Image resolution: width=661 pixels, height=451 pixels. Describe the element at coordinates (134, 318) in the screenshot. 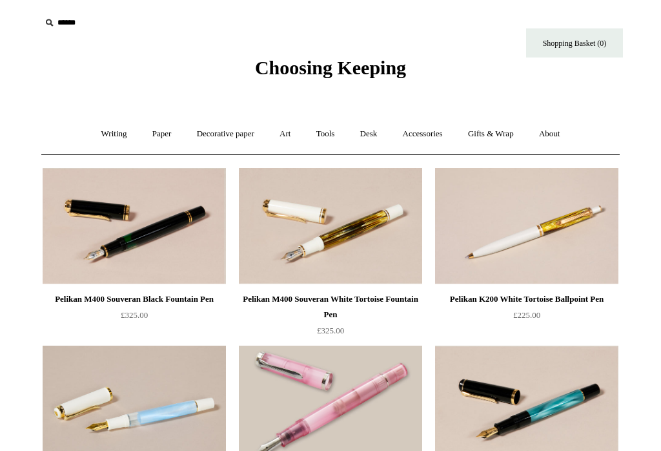

I see `a: Pelikan M400 Souveran Black Fountain Pen £325.00` at that location.